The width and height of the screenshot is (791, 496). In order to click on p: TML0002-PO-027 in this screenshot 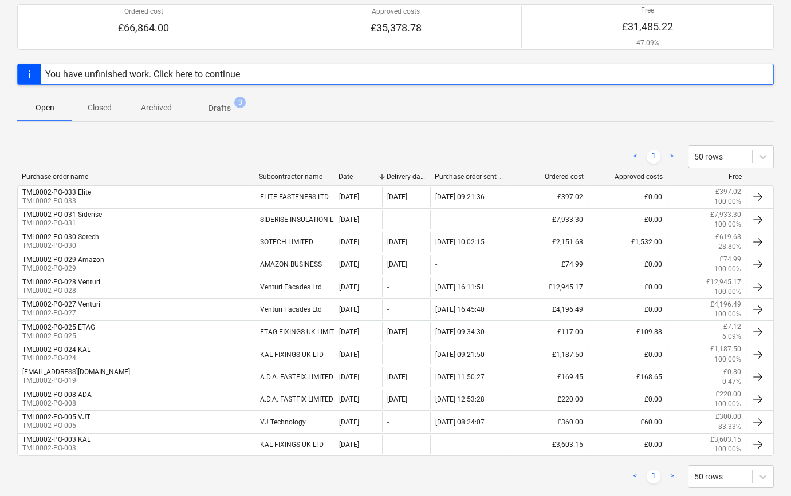, I will do `click(61, 313)`.